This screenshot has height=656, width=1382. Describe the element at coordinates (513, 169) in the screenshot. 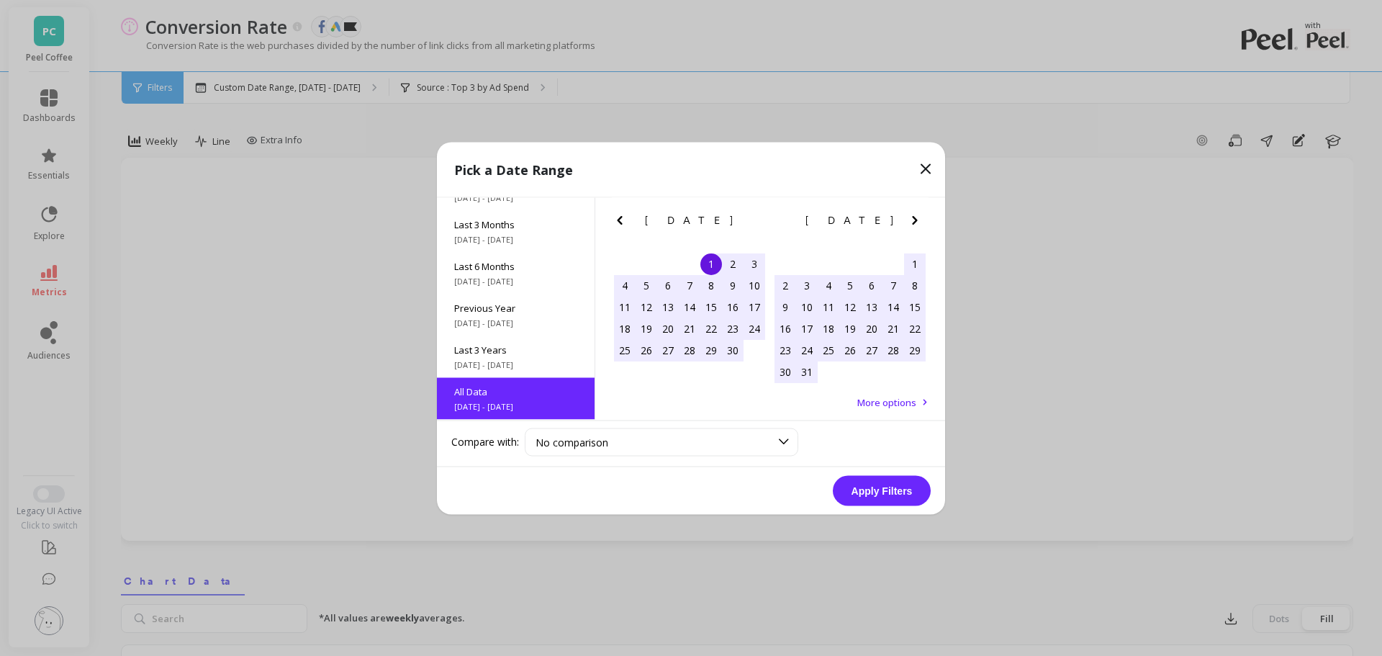

I see `p: Pick a Date Range` at that location.